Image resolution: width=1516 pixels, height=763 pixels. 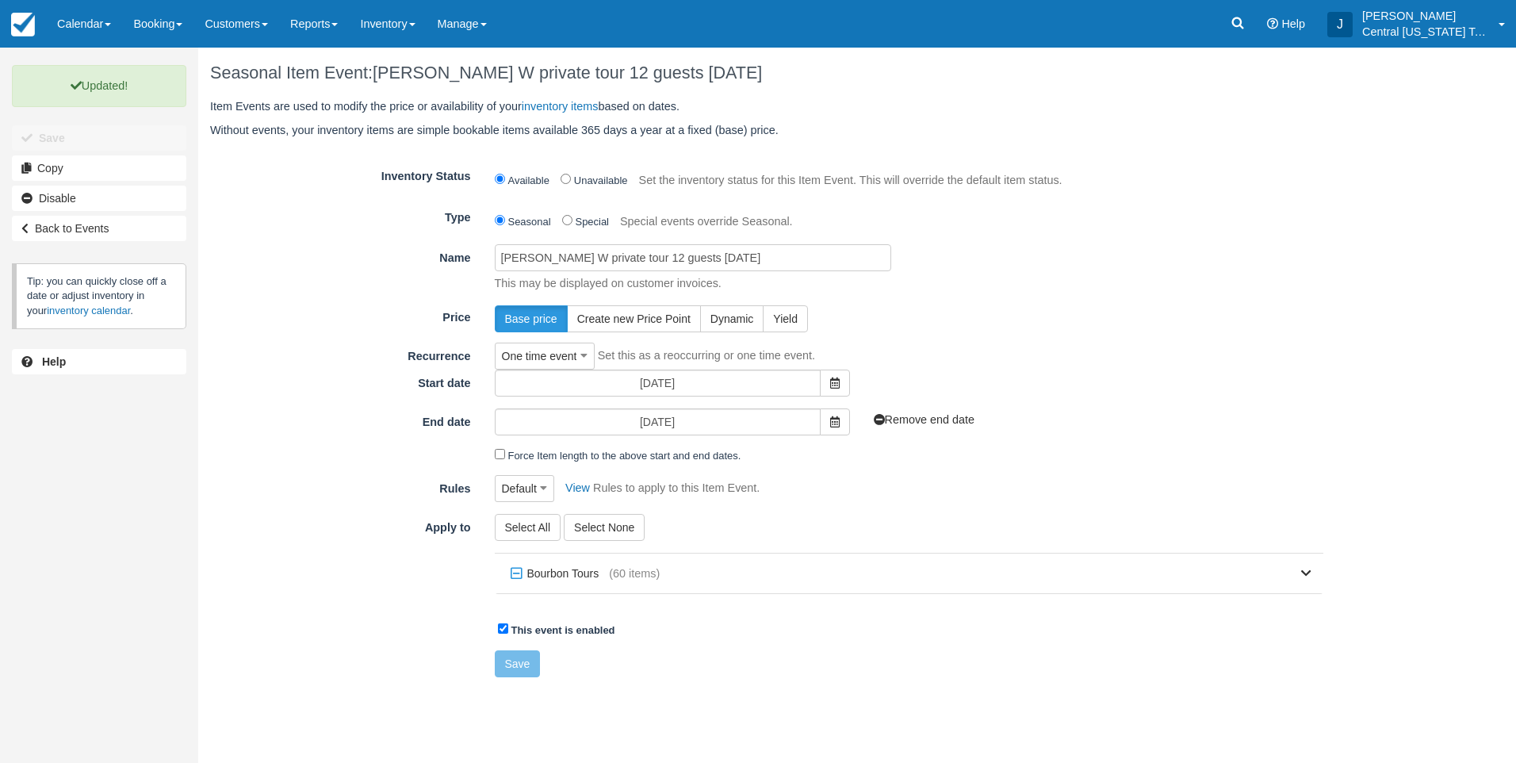 What do you see at coordinates (88, 310) in the screenshot?
I see `a: inventory calendar` at bounding box center [88, 310].